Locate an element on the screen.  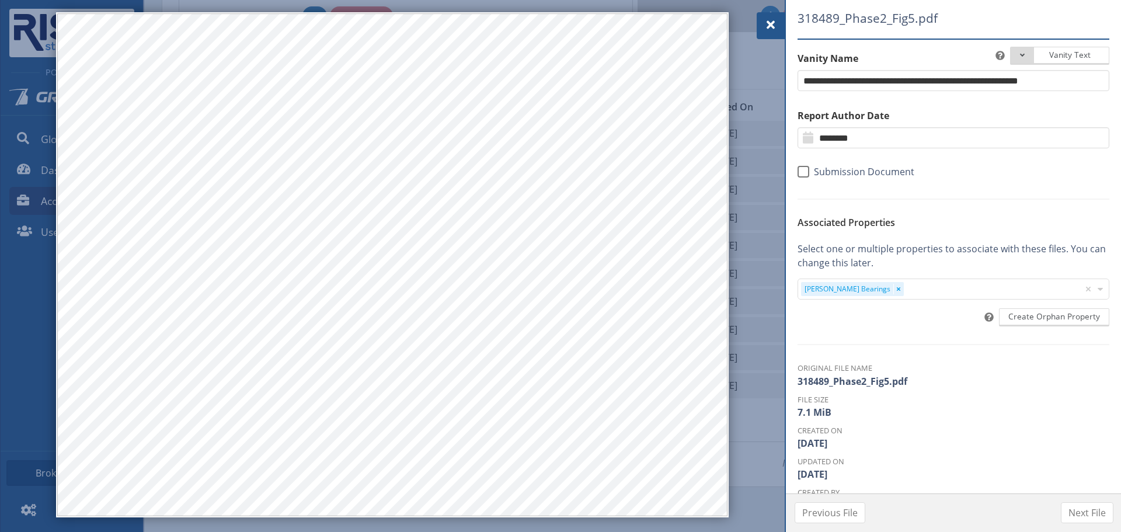
p: Select one or multiple properties to associate with these files. You can change this later. is located at coordinates (953, 256).